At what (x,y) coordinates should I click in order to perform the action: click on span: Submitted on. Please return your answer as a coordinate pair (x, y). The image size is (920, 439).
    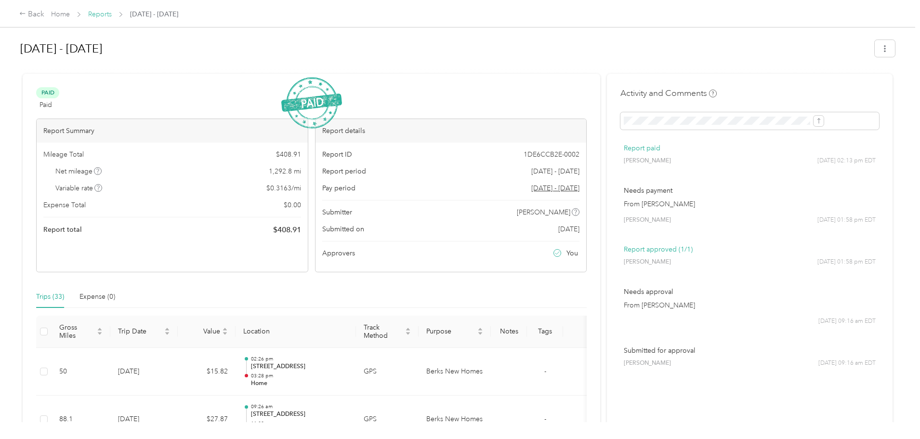
    Looking at the image, I should click on (343, 229).